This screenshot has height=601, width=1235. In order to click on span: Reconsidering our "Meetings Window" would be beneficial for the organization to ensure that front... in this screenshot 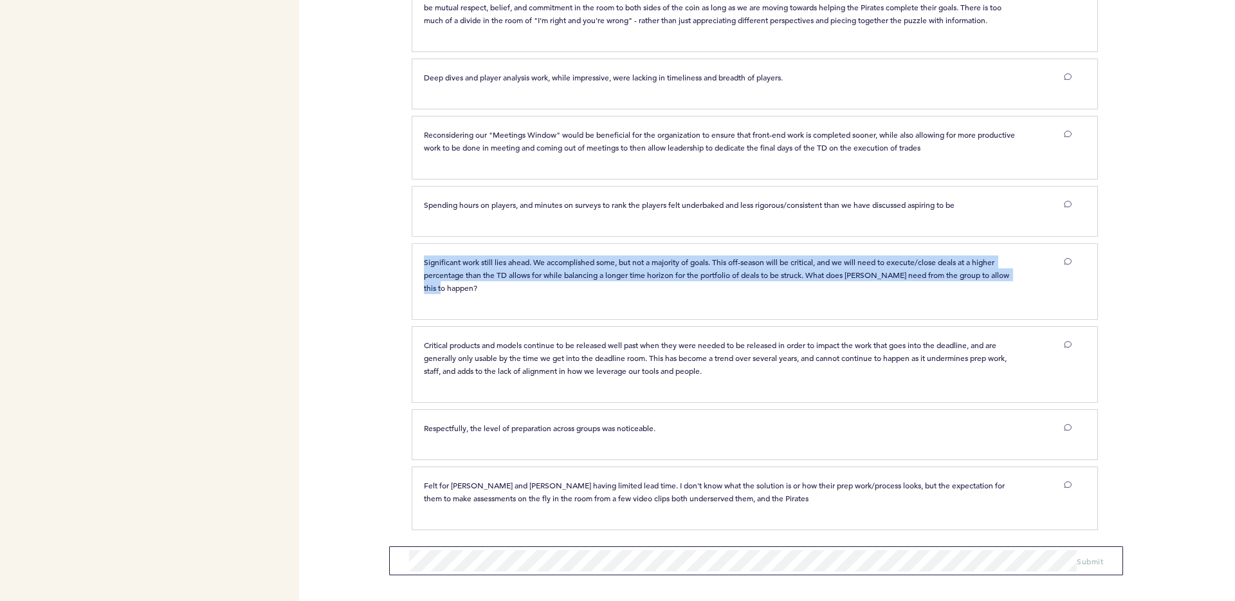, I will do `click(720, 141)`.